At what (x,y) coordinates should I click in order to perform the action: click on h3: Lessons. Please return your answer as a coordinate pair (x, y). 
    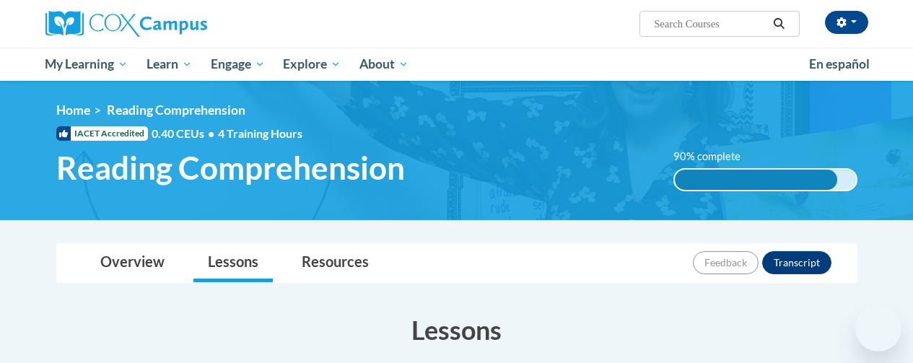
    Looking at the image, I should click on (457, 330).